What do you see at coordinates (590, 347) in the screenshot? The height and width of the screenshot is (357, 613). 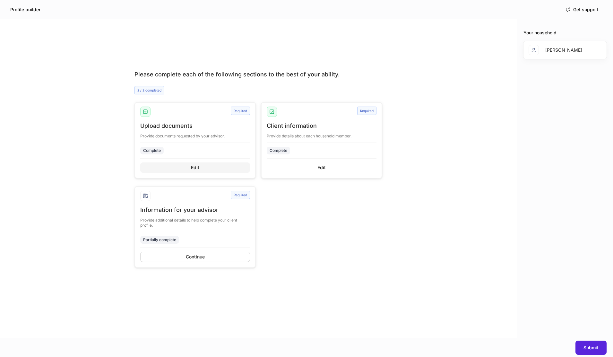 I see `button: Submit` at bounding box center [590, 347].